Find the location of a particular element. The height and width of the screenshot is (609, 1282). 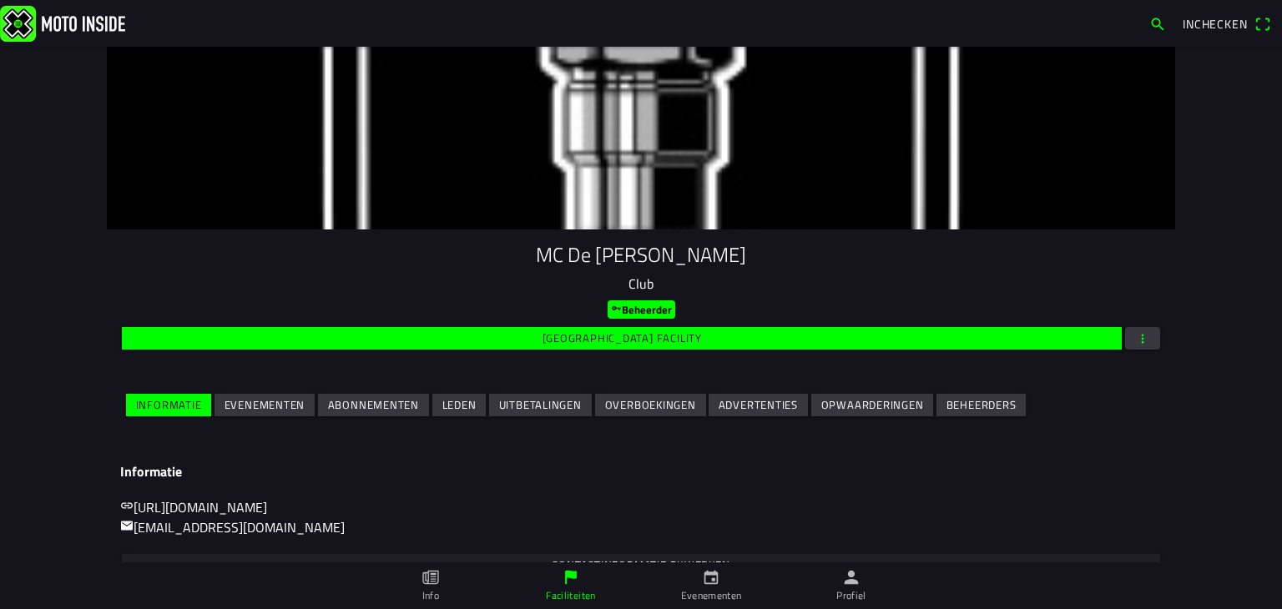

h3: Informatie is located at coordinates (641, 471).